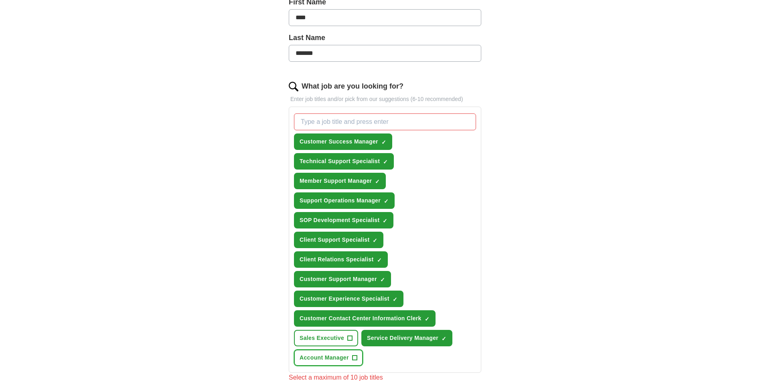 The width and height of the screenshot is (770, 384). I want to click on span: Service Delivery Manager, so click(403, 338).